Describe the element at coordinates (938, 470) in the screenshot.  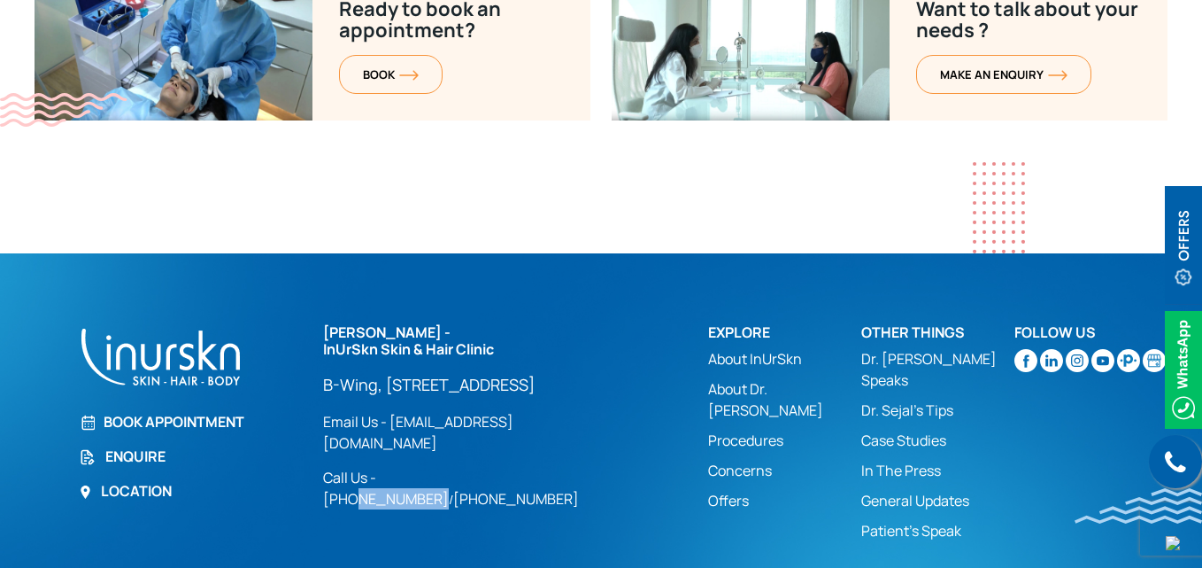
I see `a: In The Press` at that location.